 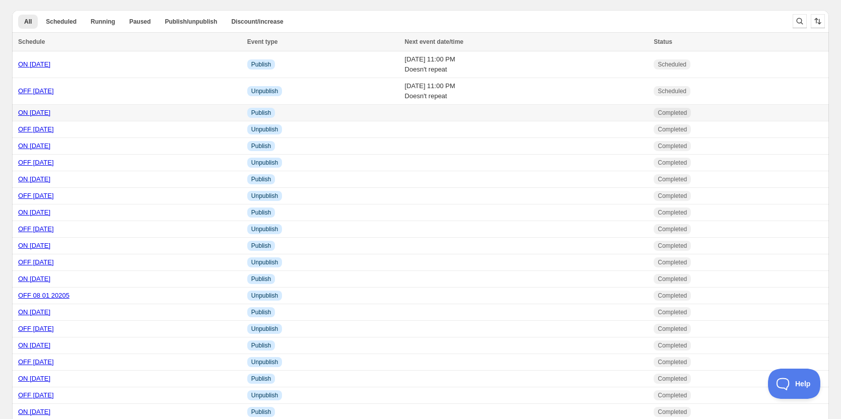 What do you see at coordinates (662, 42) in the screenshot?
I see `span: Status` at bounding box center [662, 42].